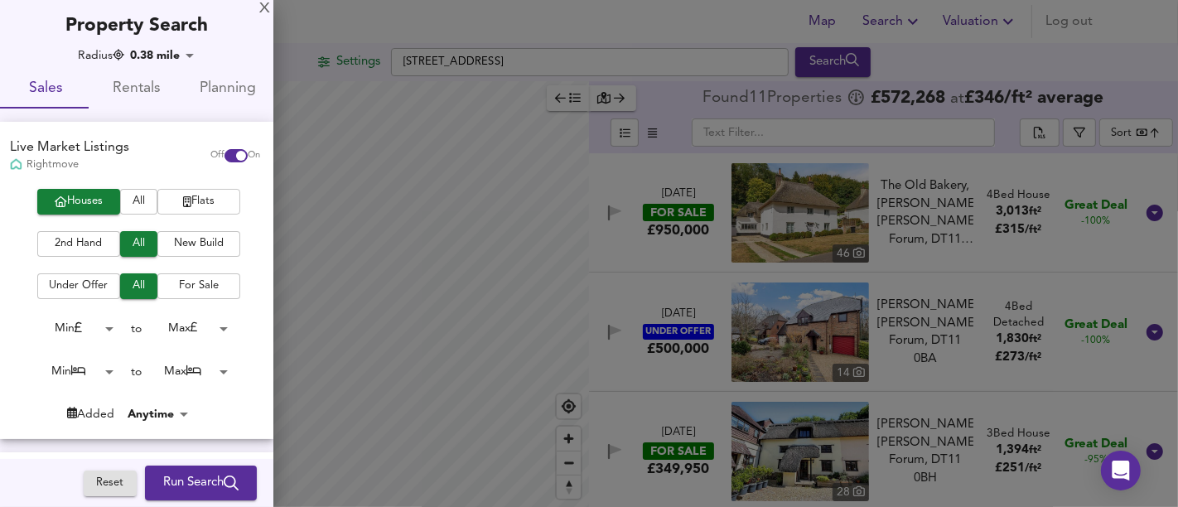 This screenshot has width=1178, height=507. I want to click on span: On, so click(254, 156).